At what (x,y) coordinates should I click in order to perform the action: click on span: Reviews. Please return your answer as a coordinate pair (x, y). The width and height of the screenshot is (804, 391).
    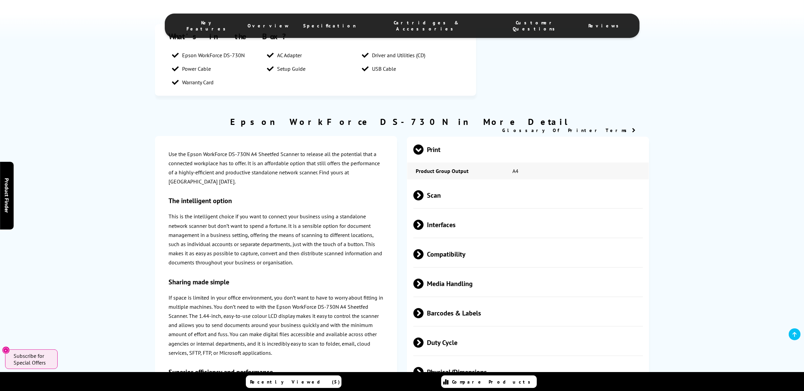
    Looking at the image, I should click on (605, 26).